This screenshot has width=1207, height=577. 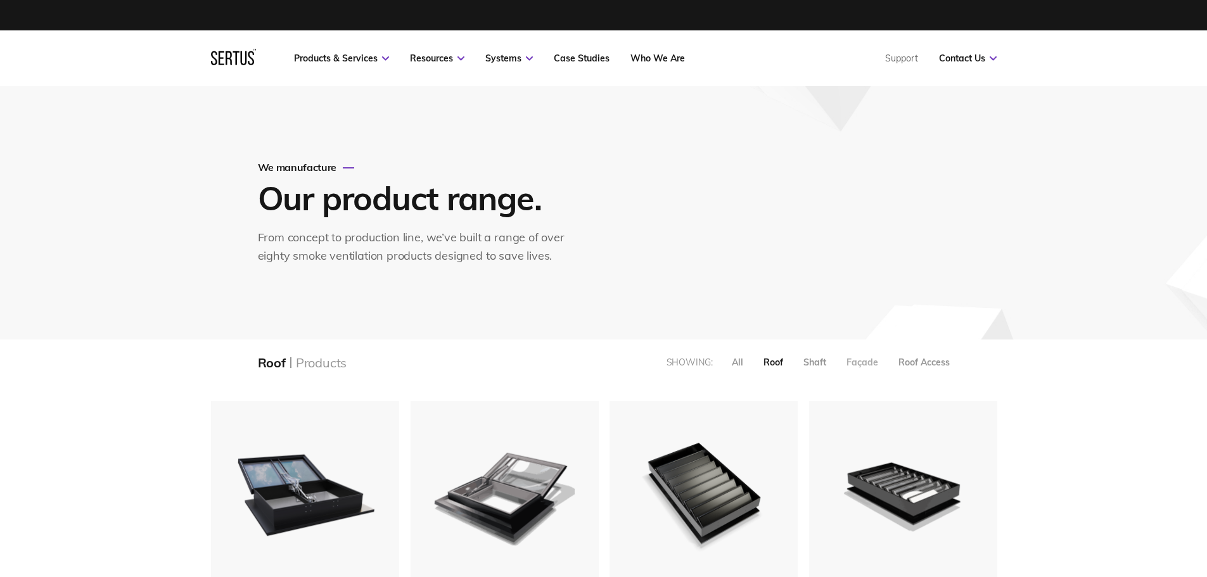 I want to click on a: Systems, so click(x=509, y=58).